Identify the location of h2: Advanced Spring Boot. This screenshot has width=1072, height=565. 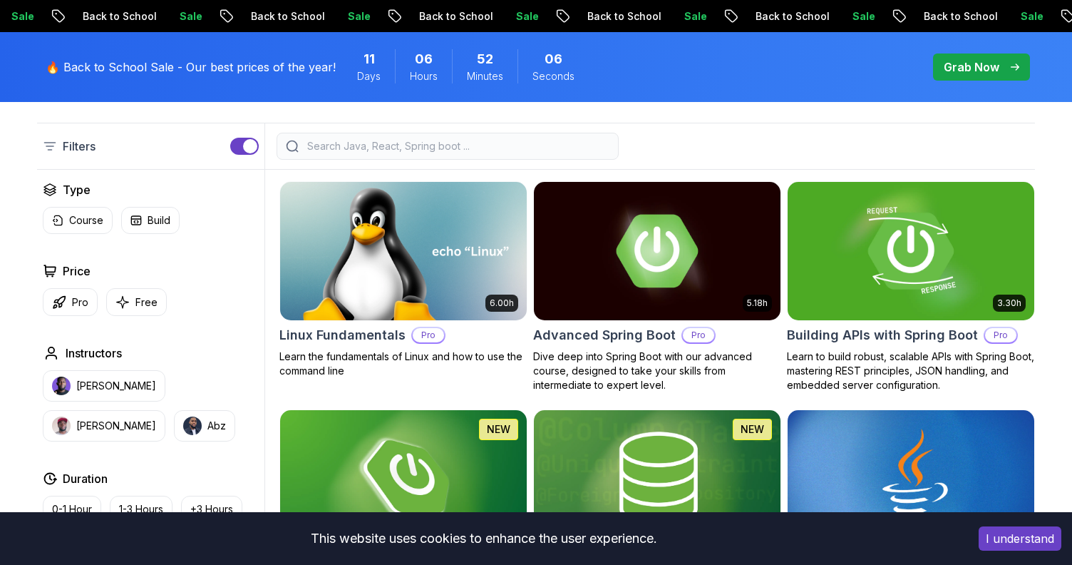
(605, 335).